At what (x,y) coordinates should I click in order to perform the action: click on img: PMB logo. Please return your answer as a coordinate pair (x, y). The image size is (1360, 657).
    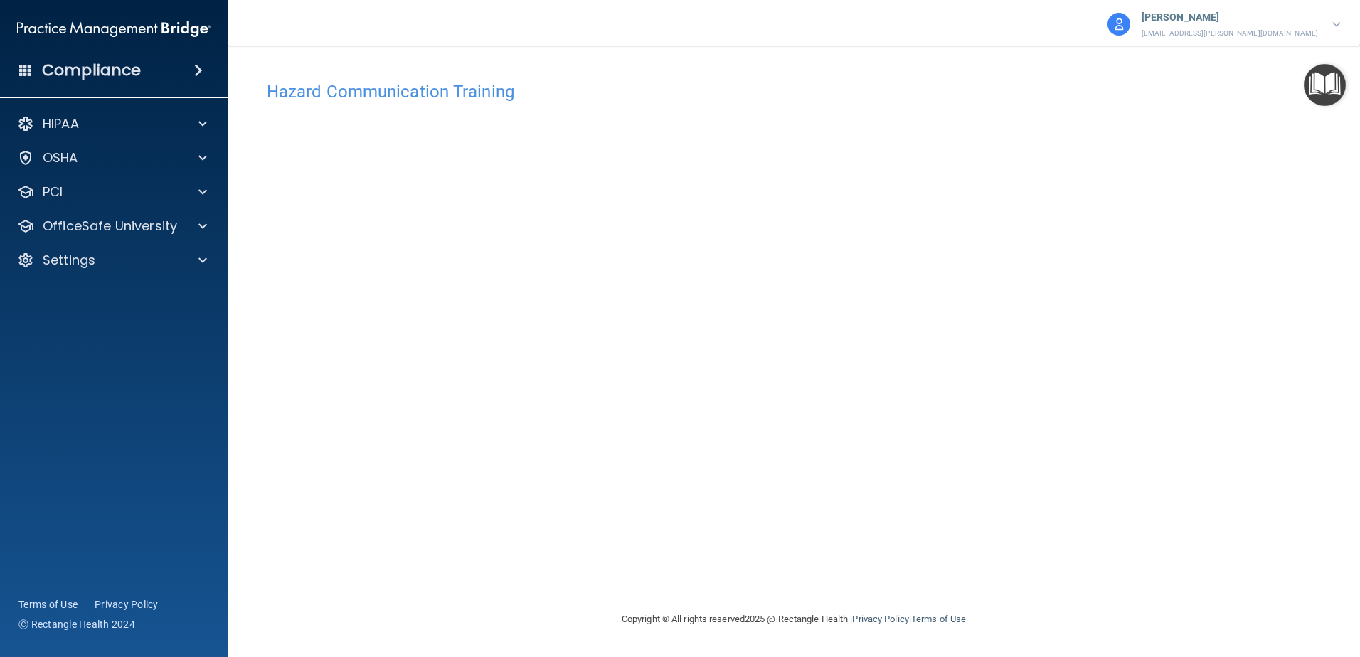
    Looking at the image, I should click on (114, 29).